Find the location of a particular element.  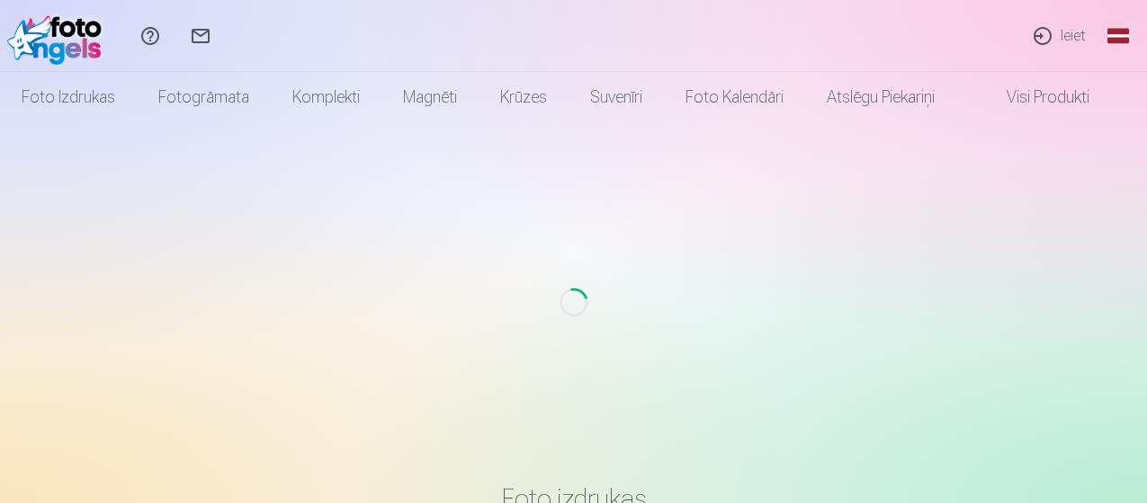

a: Suvenīri is located at coordinates (616, 97).